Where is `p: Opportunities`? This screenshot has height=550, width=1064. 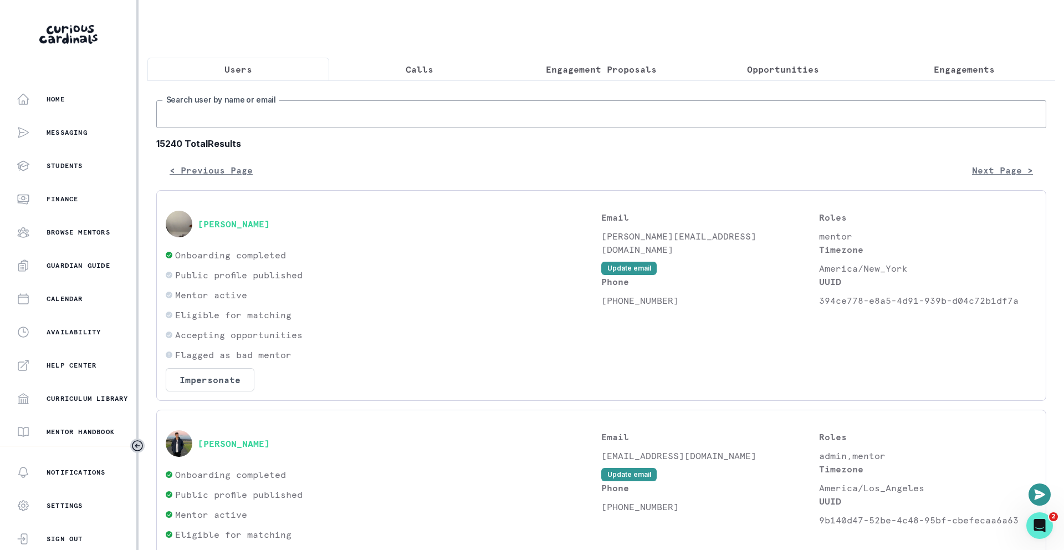 p: Opportunities is located at coordinates (783, 69).